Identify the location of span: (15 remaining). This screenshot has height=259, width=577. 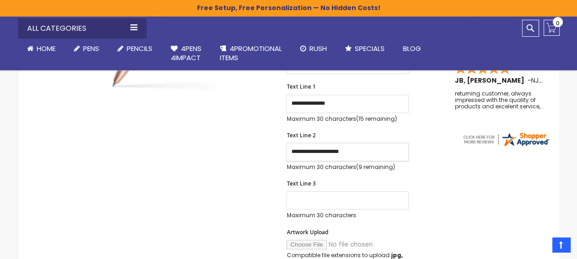
(376, 118).